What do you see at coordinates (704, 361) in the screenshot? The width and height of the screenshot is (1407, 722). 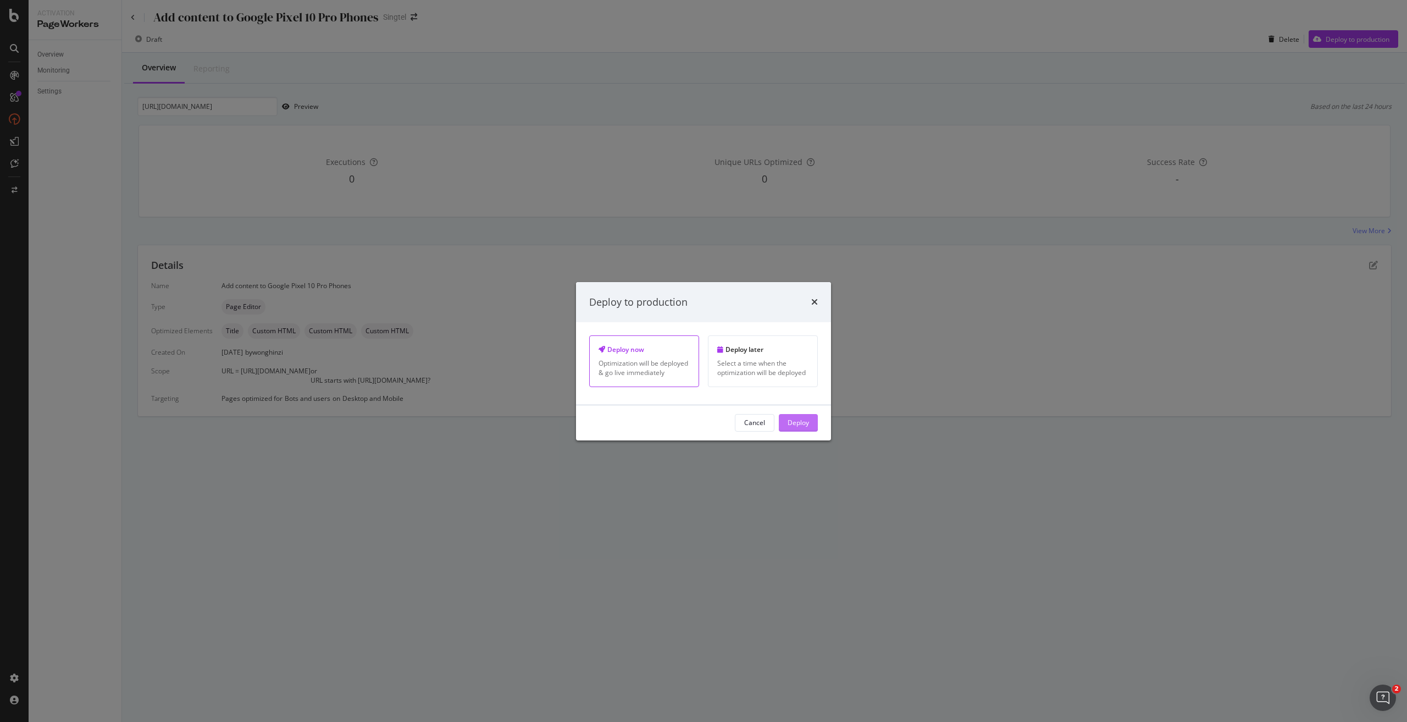 I see `div: modal` at bounding box center [704, 361].